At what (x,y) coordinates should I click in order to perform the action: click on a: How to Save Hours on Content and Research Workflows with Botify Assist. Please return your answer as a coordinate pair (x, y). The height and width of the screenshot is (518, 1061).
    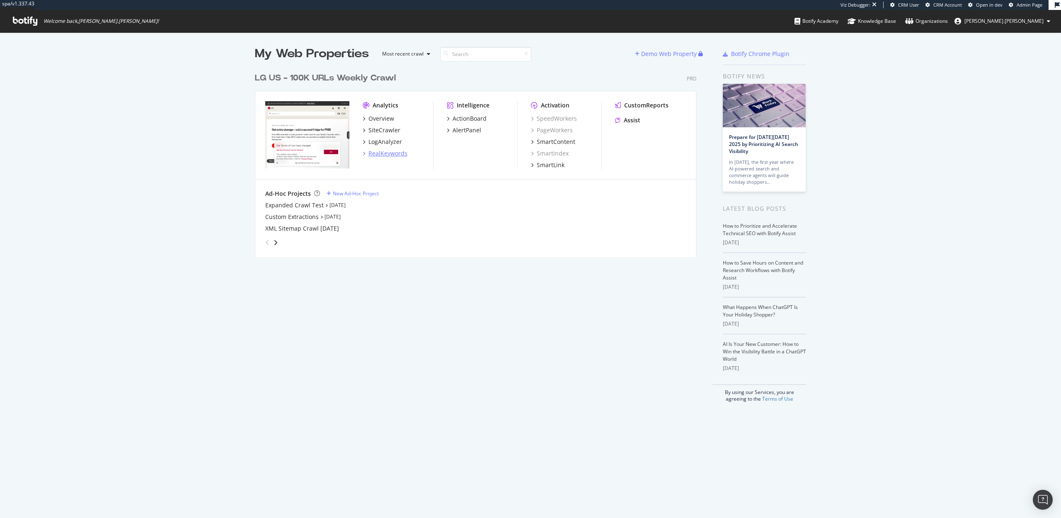
    Looking at the image, I should click on (763, 270).